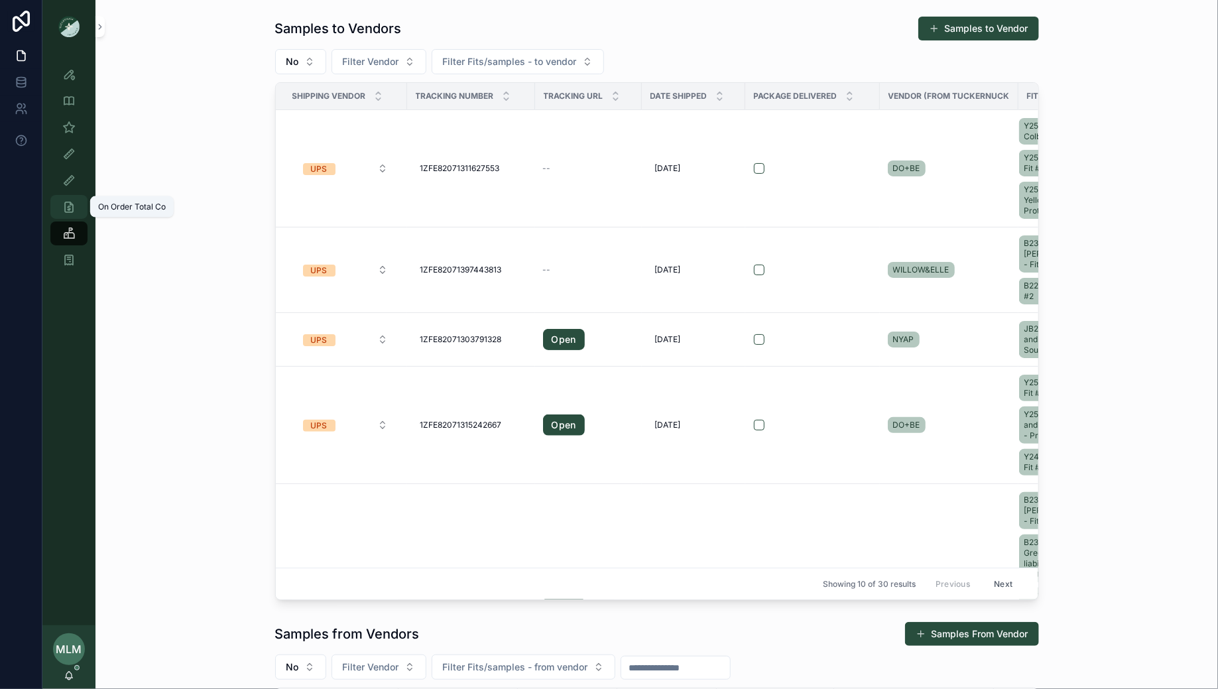 The image size is (1218, 689). What do you see at coordinates (1058, 340) in the screenshot?
I see `span: JB25-049-Black and White Soutache - Fit #2` at bounding box center [1058, 340].